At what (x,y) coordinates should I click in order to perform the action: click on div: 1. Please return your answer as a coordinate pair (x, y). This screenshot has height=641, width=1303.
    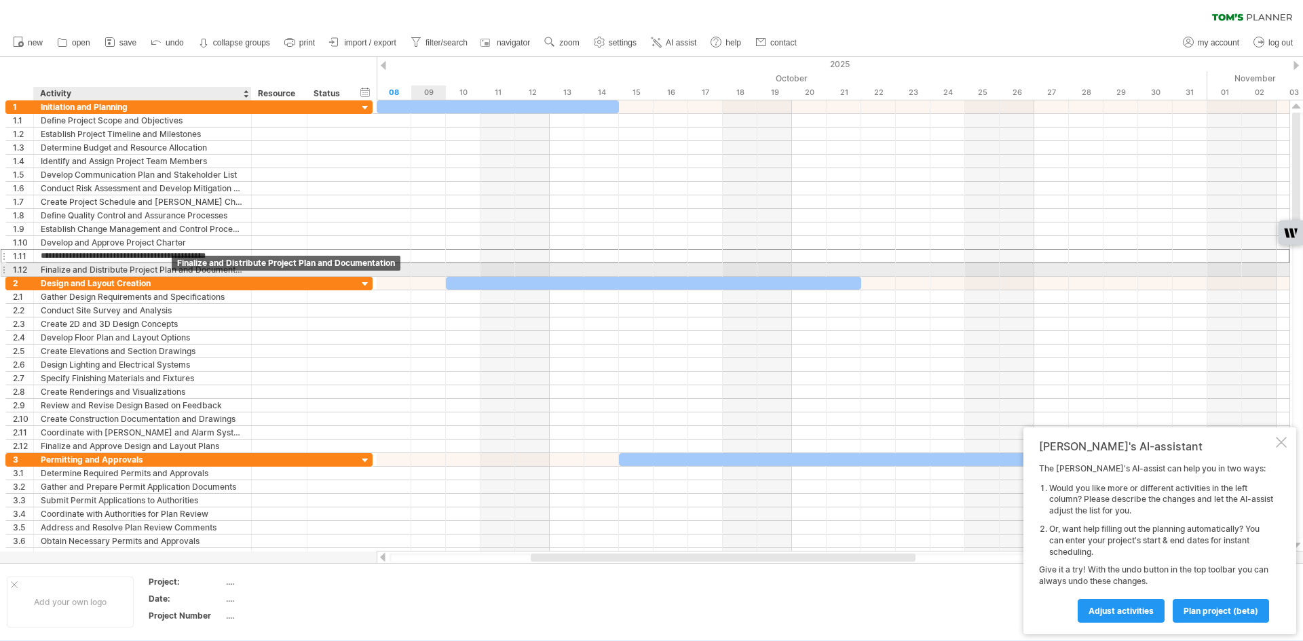
    Looking at the image, I should click on (23, 107).